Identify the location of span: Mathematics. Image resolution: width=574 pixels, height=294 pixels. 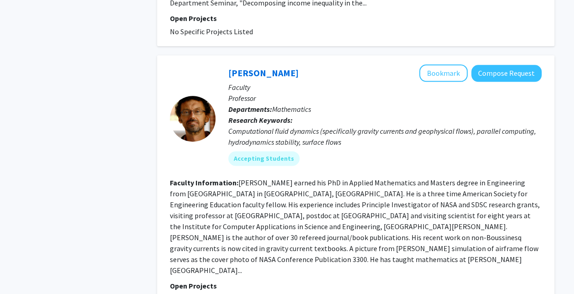
(291, 109).